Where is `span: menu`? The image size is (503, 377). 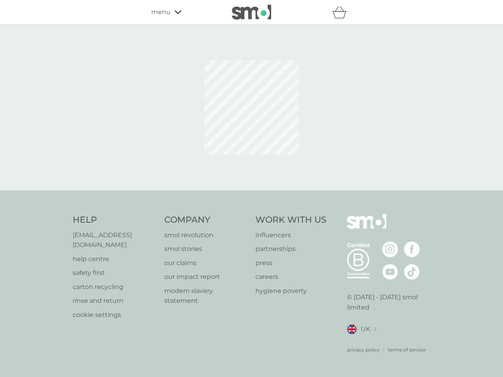 span: menu is located at coordinates (161, 12).